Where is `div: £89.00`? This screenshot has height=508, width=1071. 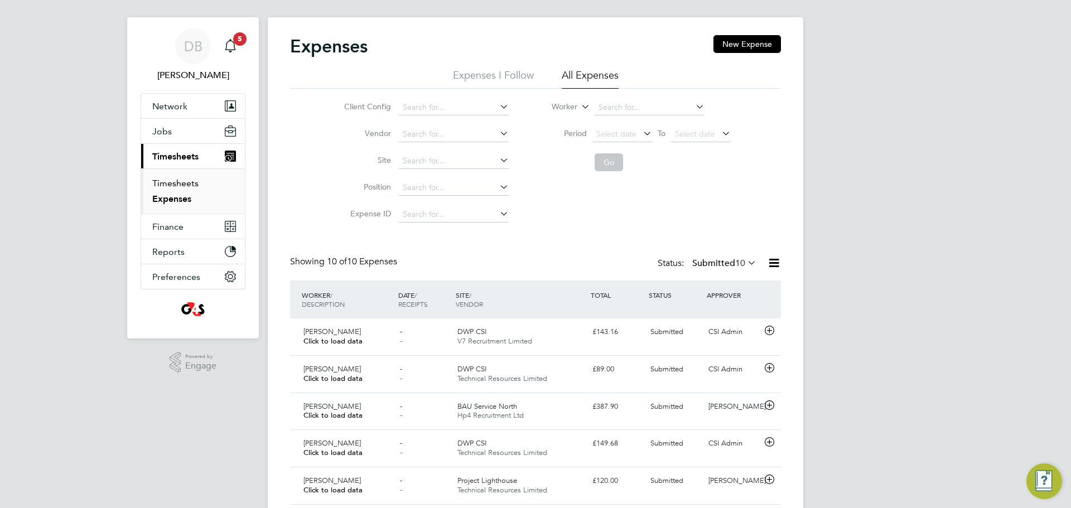
div: £89.00 is located at coordinates (617, 369).